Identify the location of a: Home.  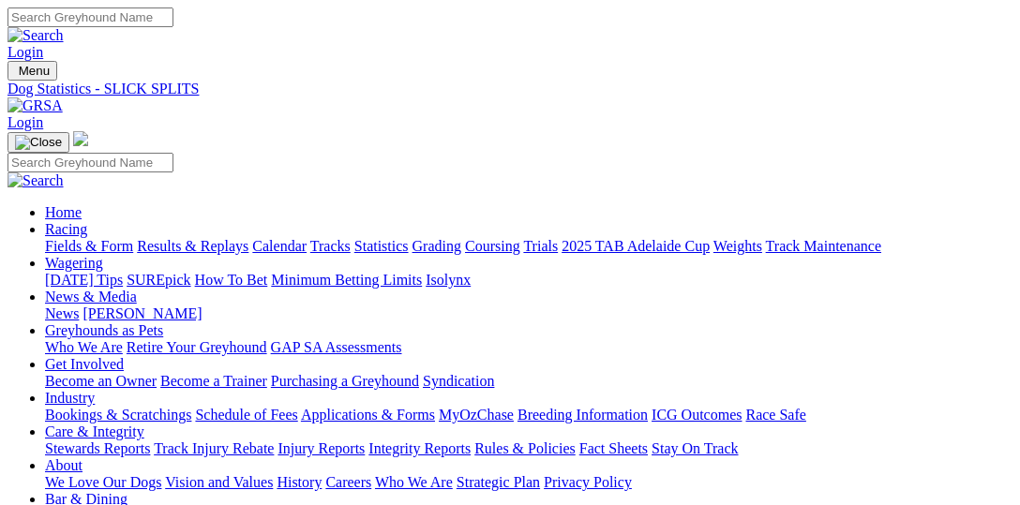
(63, 212).